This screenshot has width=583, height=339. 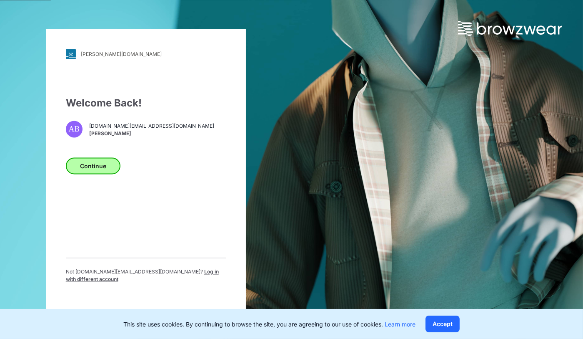 What do you see at coordinates (510, 28) in the screenshot?
I see `img: browzwear-logo.73288ffb.svg` at bounding box center [510, 28].